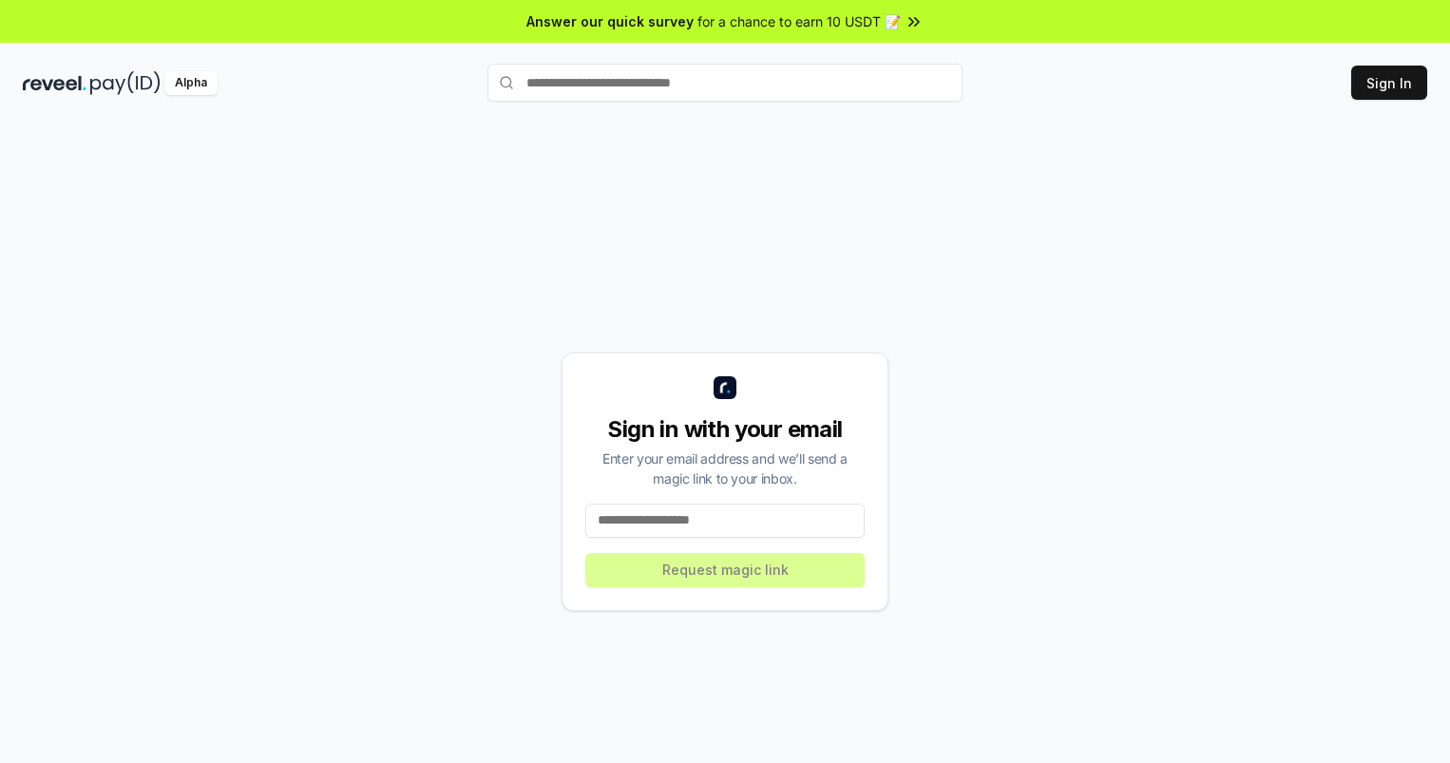 Image resolution: width=1450 pixels, height=763 pixels. Describe the element at coordinates (725, 430) in the screenshot. I see `div: Sign in with your email` at that location.